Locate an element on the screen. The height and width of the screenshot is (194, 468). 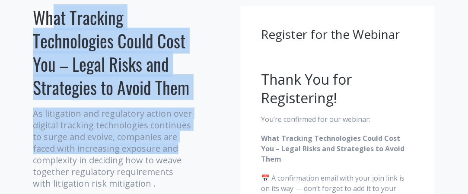
p: As litigation and regulatory action over digital tracking technologies continues to surge and evo... is located at coordinates (113, 148).